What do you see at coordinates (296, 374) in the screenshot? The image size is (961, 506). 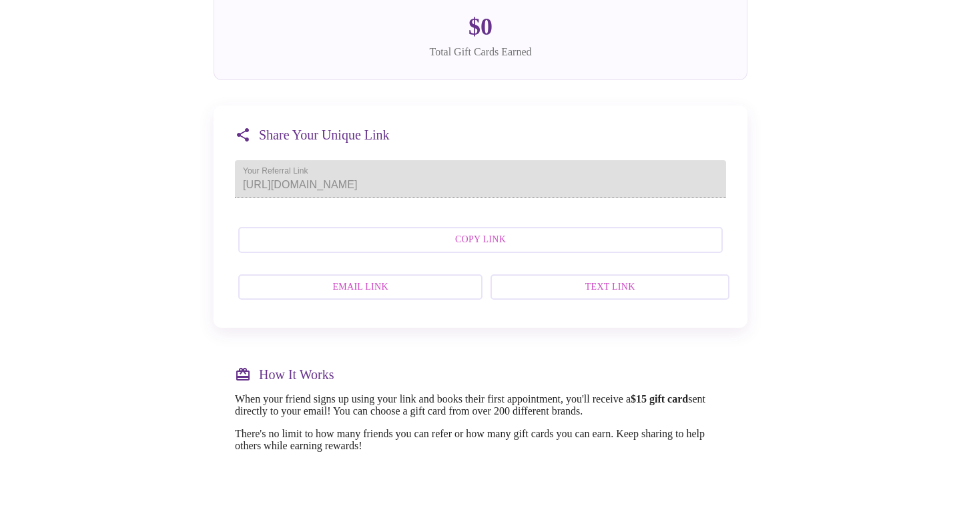 I see `h3: How It Works` at bounding box center [296, 374].